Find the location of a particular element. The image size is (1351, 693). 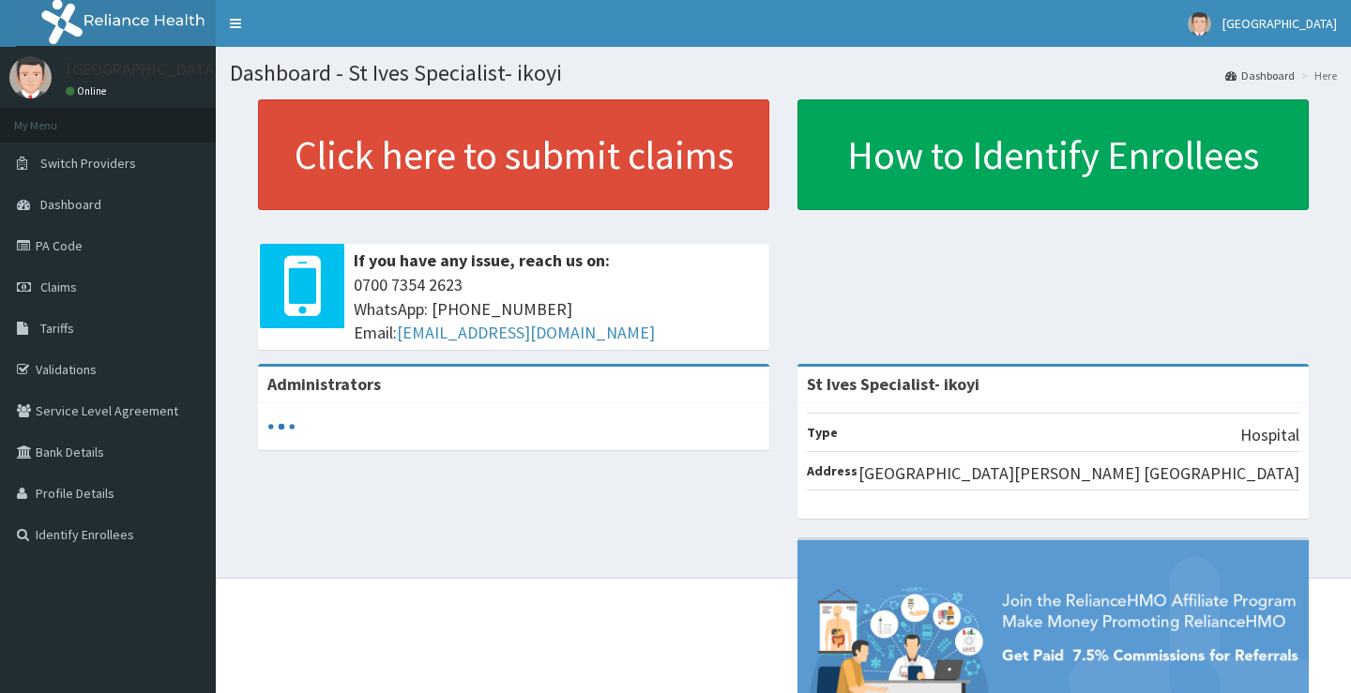

h1: Dashboard - St Ives Specialist- ikoyi is located at coordinates (783, 73).